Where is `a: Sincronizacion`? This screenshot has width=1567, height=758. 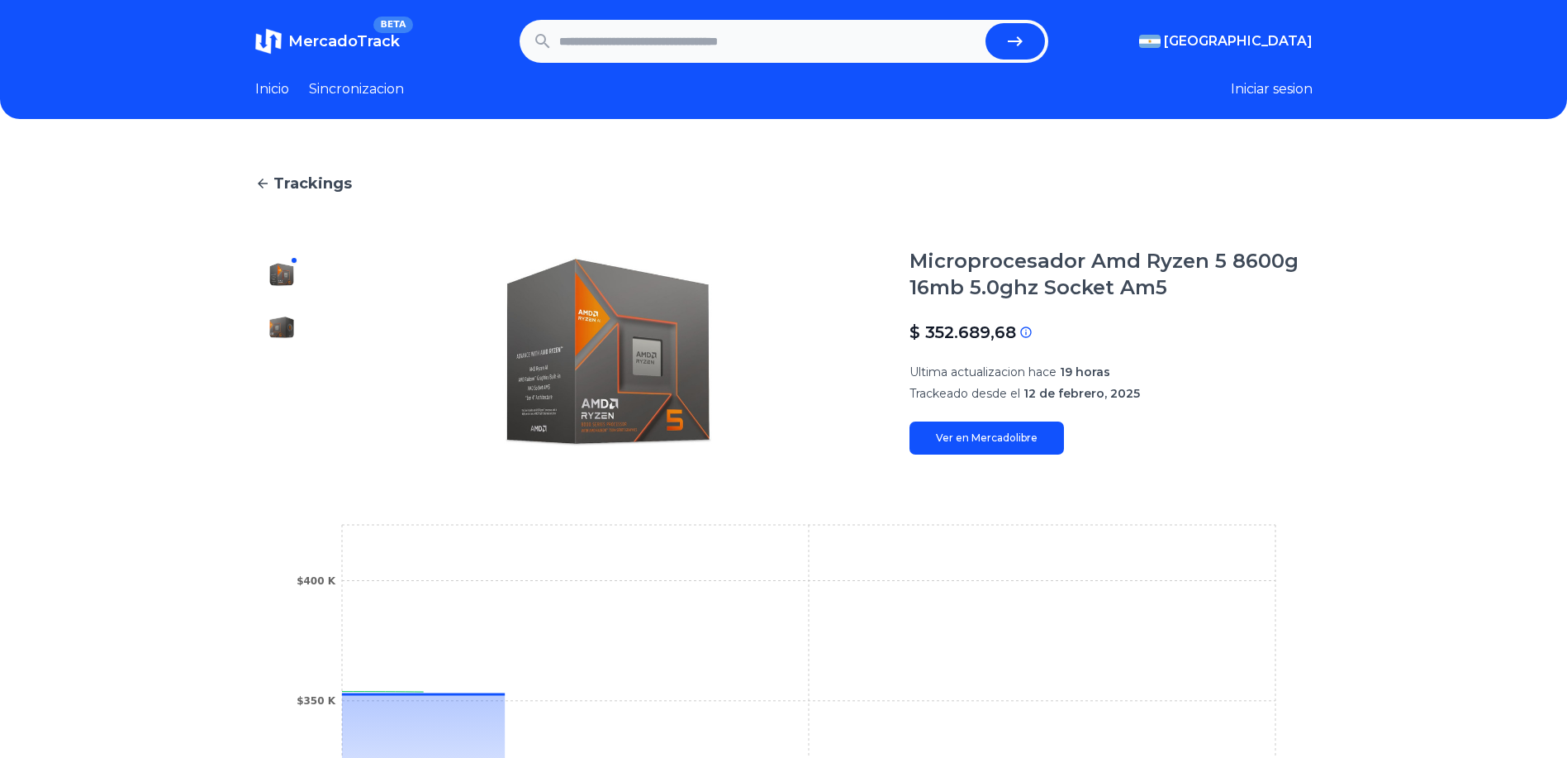 a: Sincronizacion is located at coordinates (356, 89).